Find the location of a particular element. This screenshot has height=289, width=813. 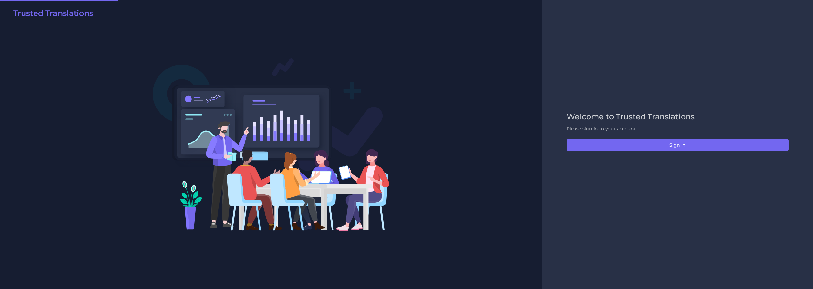

button: Sign in is located at coordinates (678, 145).